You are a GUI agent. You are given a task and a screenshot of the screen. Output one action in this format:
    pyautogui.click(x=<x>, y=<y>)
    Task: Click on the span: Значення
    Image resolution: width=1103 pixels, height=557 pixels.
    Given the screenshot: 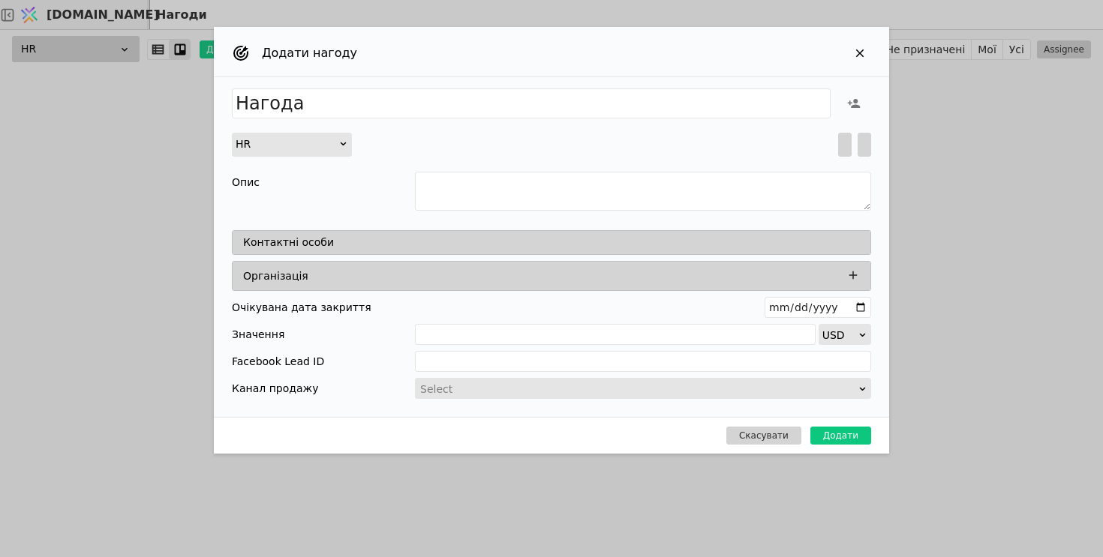 What is the action you would take?
    pyautogui.click(x=258, y=335)
    